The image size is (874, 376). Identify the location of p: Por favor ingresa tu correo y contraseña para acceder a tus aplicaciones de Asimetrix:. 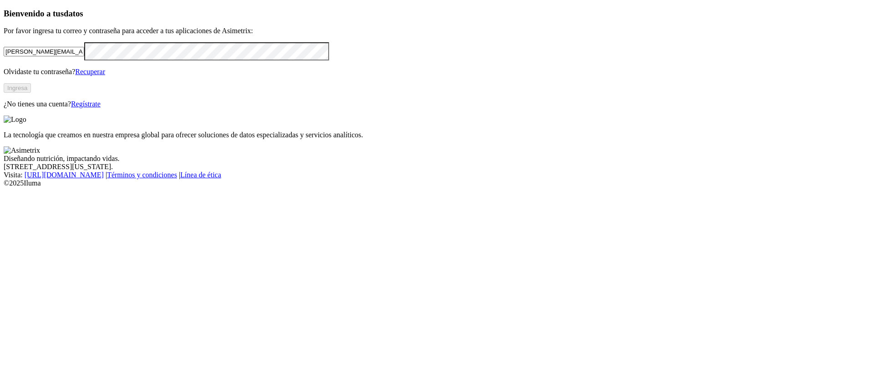
(437, 31).